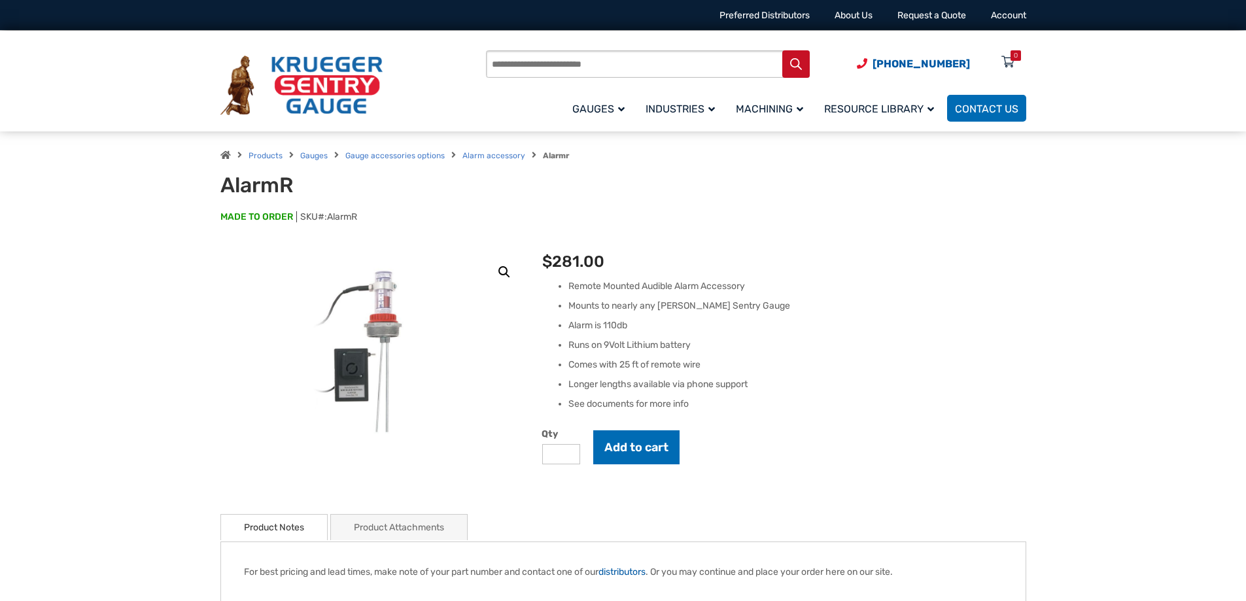  I want to click on a: Phone Number (920) 434-8860, so click(913, 63).